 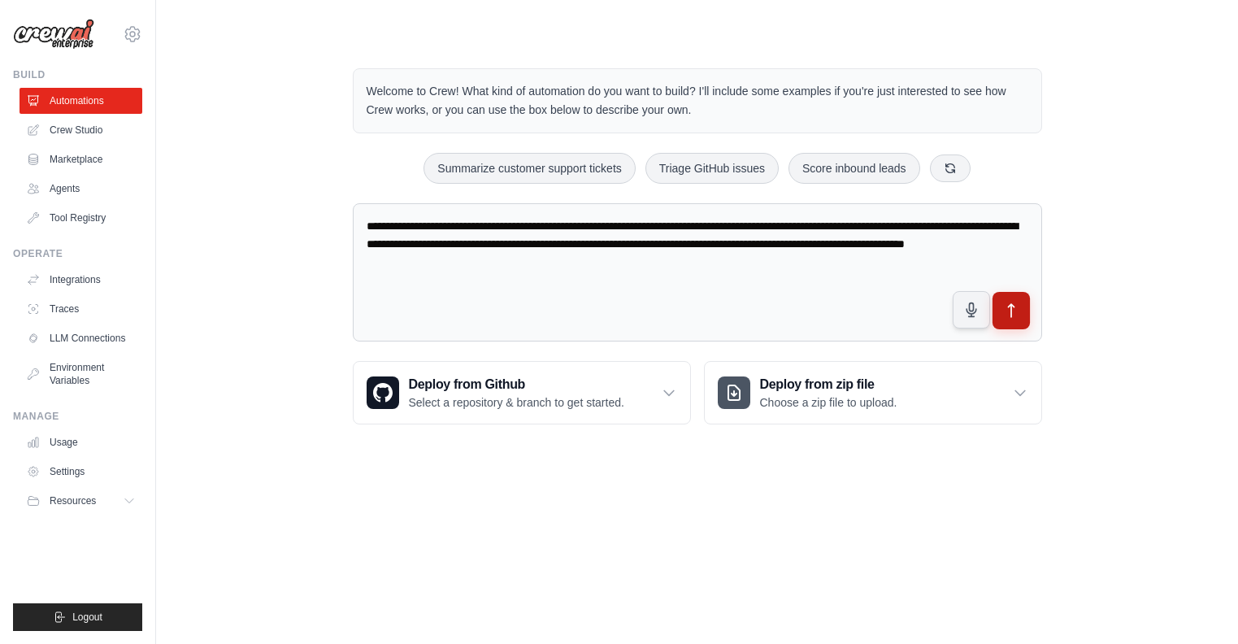 I want to click on p: Select a repository & branch to get started., so click(x=516, y=402).